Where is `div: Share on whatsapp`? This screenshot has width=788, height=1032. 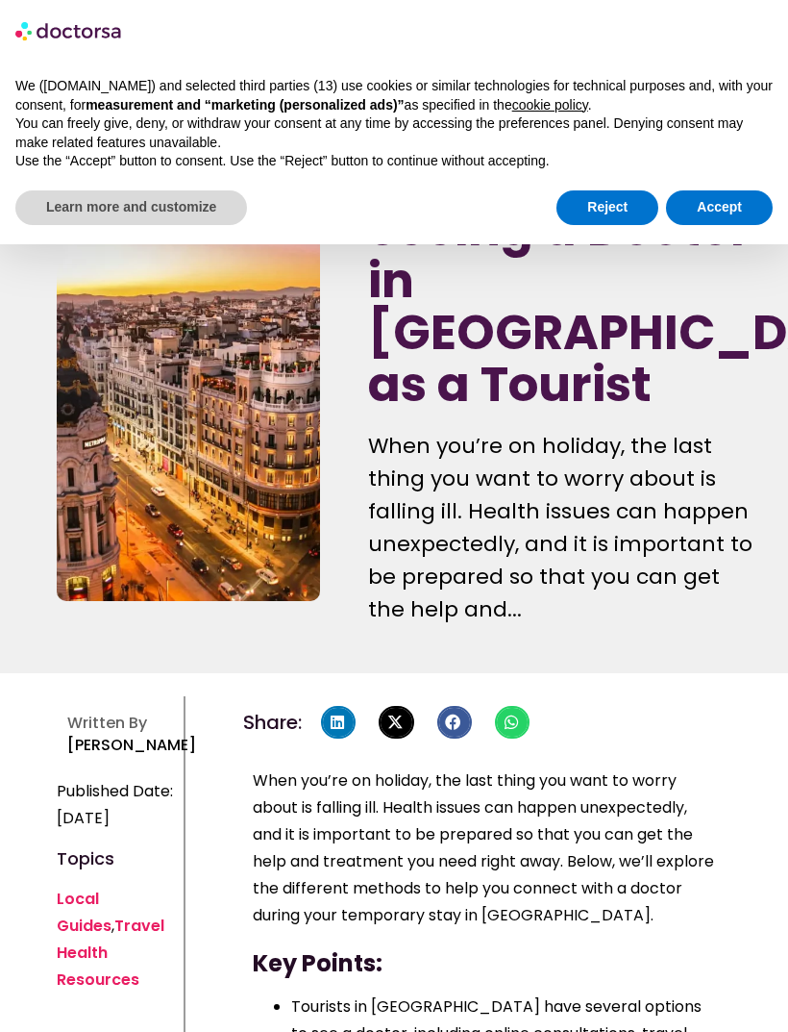
div: Share on whatsapp is located at coordinates (512, 722).